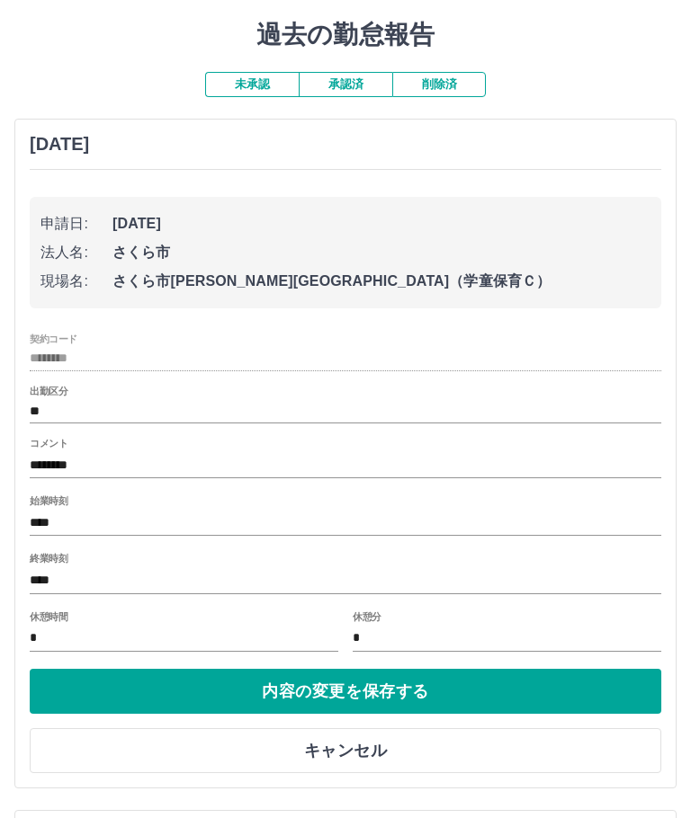 The image size is (691, 818). What do you see at coordinates (345, 751) in the screenshot?
I see `button: キャンセル` at bounding box center [345, 751].